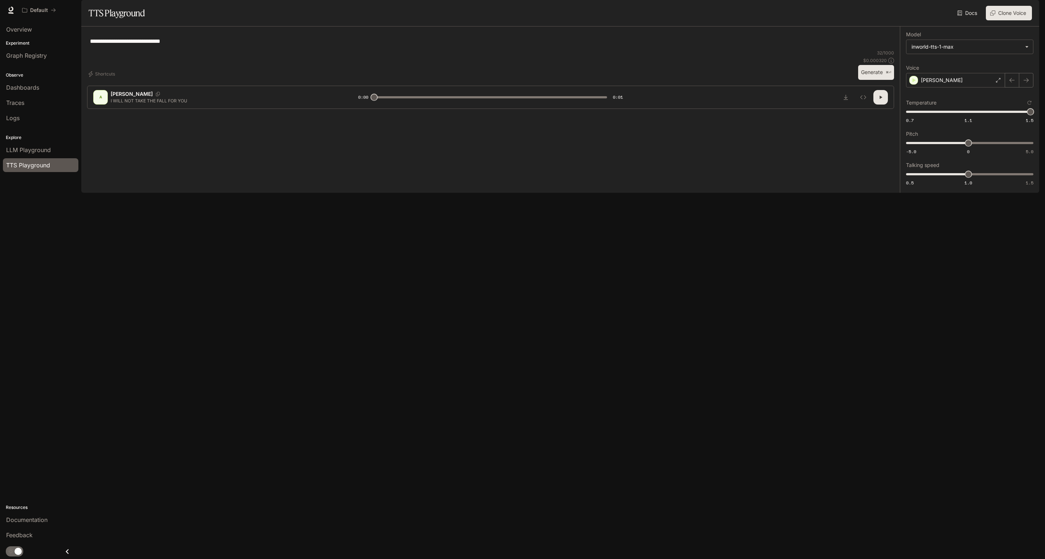  Describe the element at coordinates (101, 97) in the screenshot. I see `div: A` at that location.